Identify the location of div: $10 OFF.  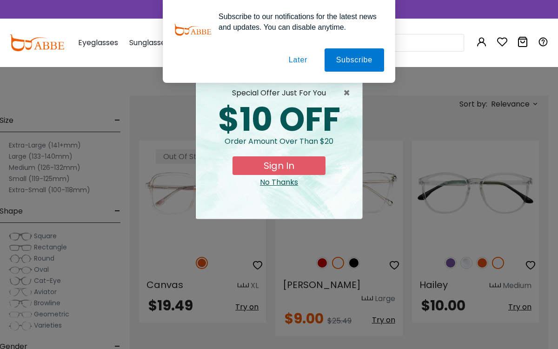
(279, 120).